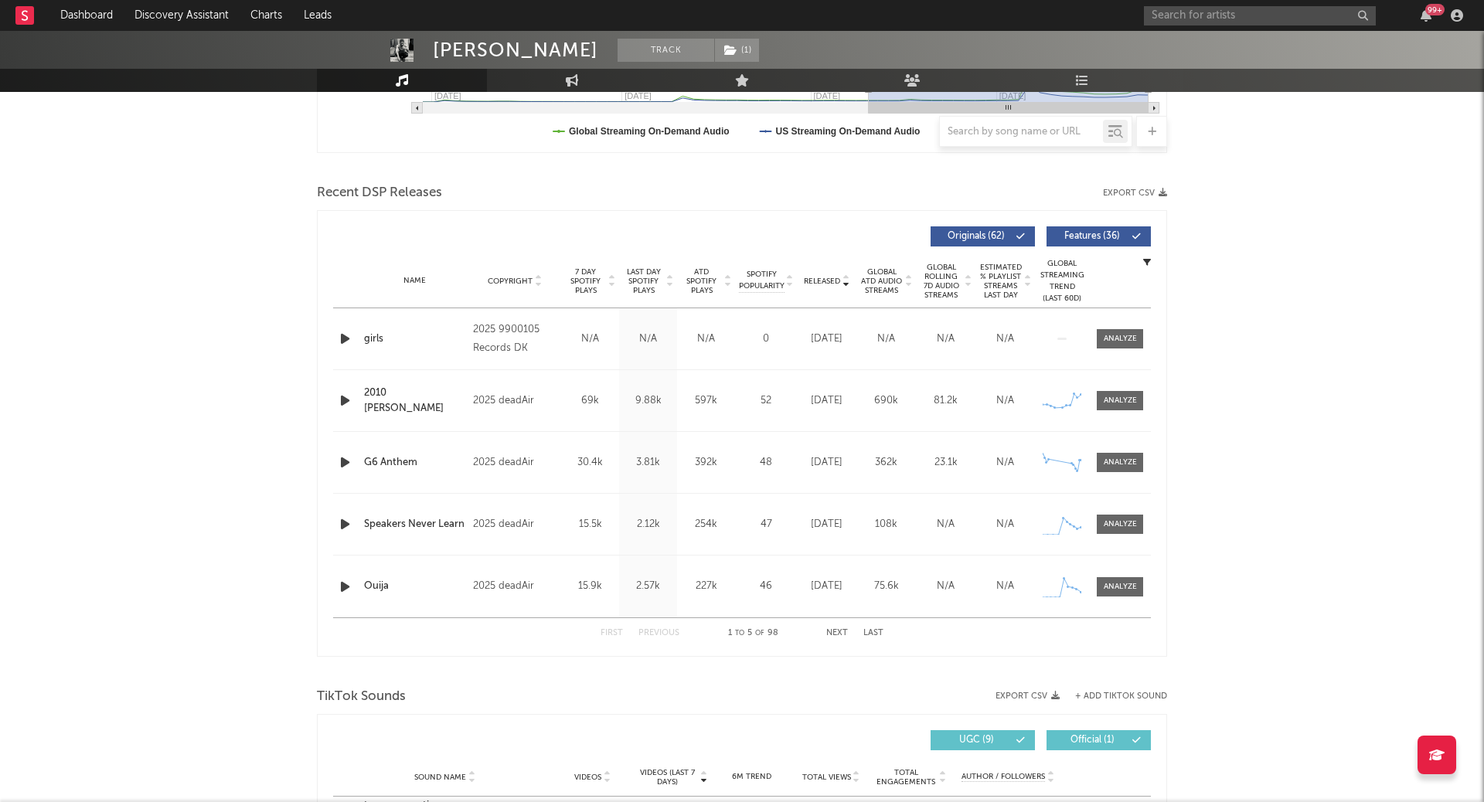 This screenshot has width=1484, height=802. Describe the element at coordinates (361, 697) in the screenshot. I see `span: TikTok Sounds` at that location.